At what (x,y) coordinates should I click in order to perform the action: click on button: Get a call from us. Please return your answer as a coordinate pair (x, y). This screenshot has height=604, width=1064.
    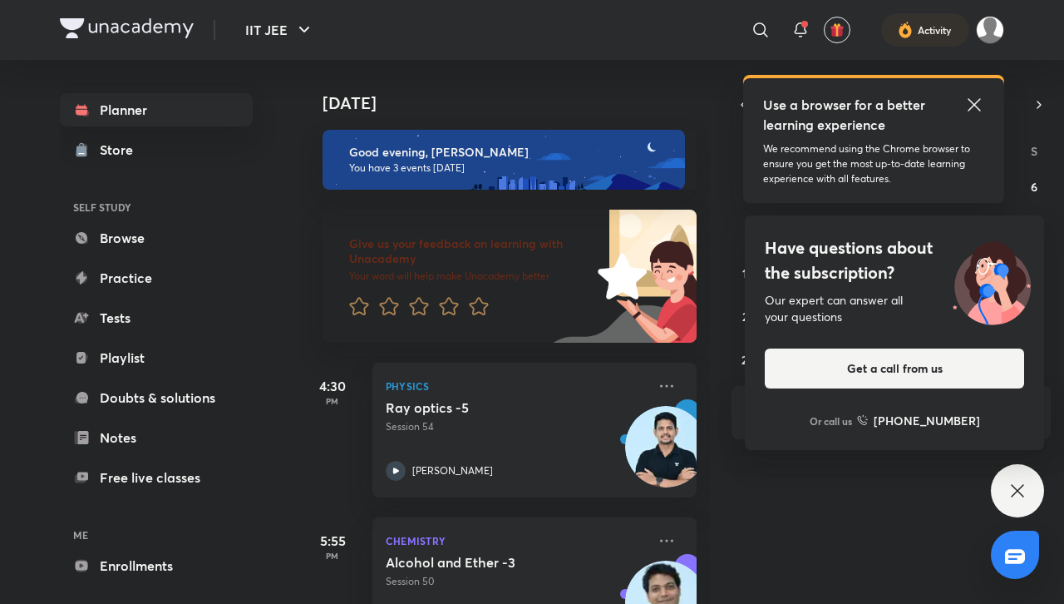
    Looking at the image, I should click on (895, 368).